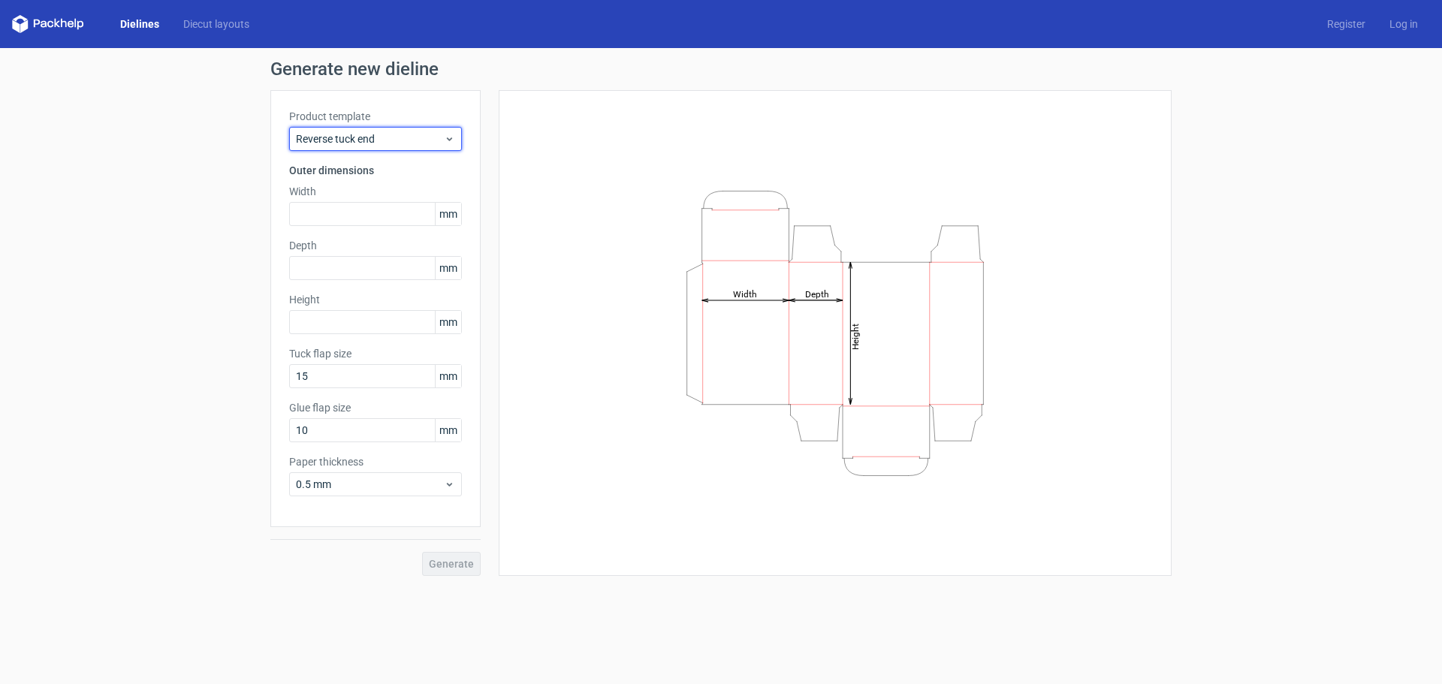  I want to click on span: 0.5 mm, so click(370, 485).